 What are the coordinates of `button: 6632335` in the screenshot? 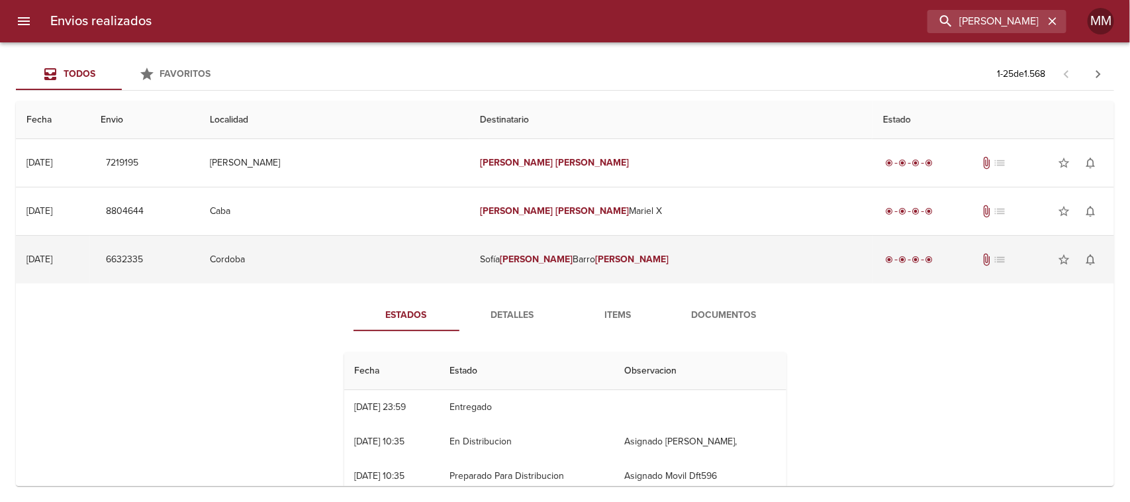 It's located at (125, 260).